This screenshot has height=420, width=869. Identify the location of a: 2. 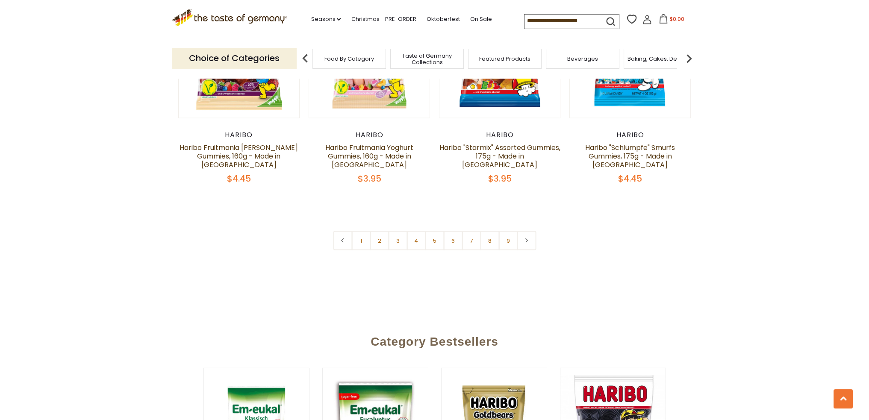
(379, 240).